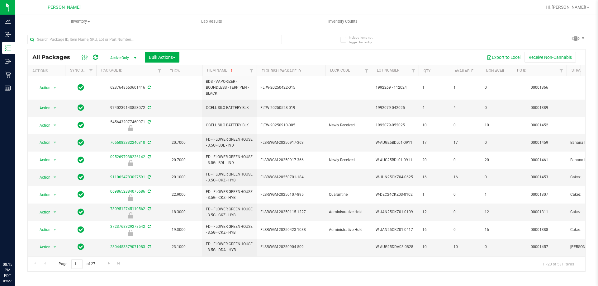  I want to click on a: 3723768329278542, so click(128, 227).